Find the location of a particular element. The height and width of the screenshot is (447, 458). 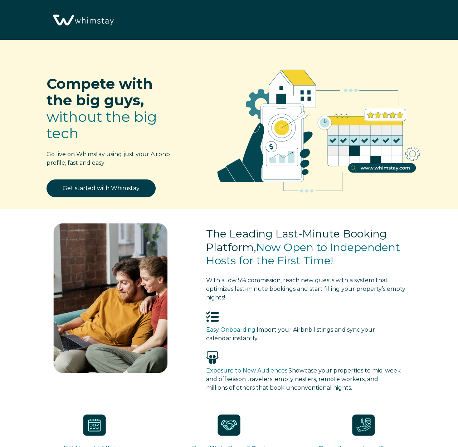

span: With a low 5% commission, reach new guests with a system that optimizes last-minute bookings and s is located at coordinates (297, 284).